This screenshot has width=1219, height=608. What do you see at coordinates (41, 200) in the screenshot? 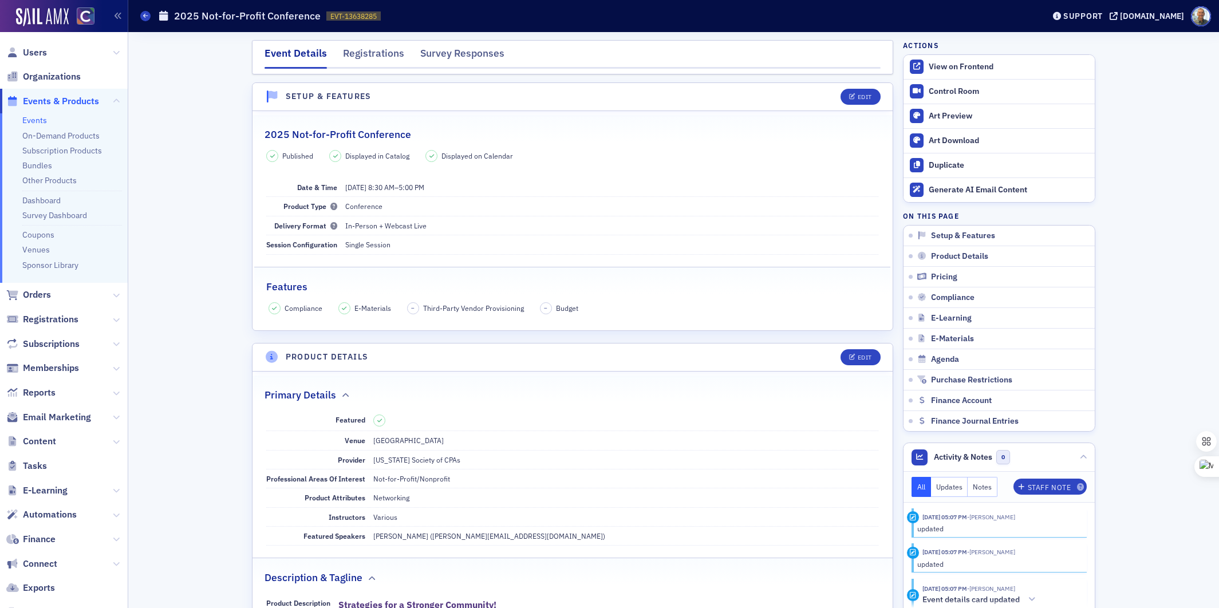
I see `a: Dashboard` at bounding box center [41, 200].